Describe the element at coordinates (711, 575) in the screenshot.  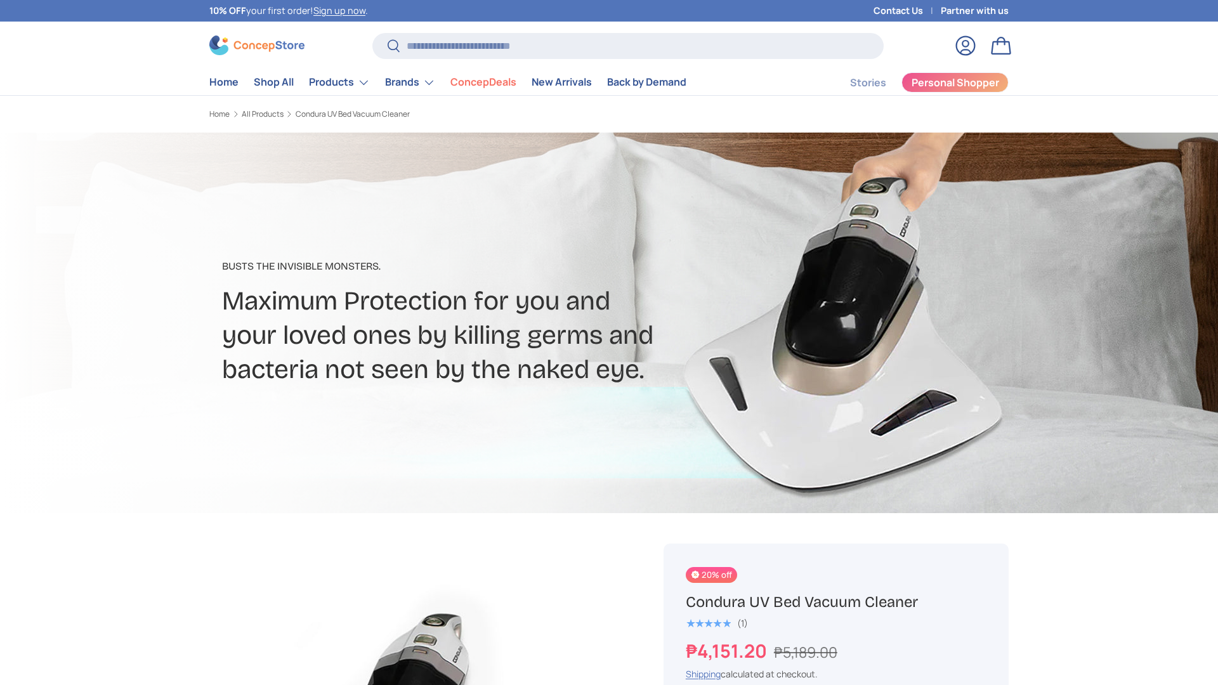
I see `span: 20% off` at that location.